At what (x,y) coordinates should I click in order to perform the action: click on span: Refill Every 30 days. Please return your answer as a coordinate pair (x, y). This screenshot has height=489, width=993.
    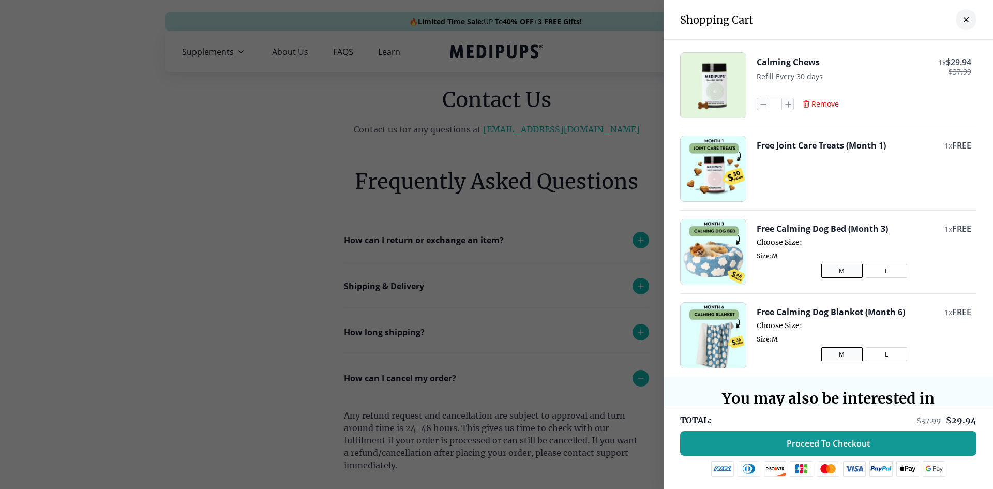
    Looking at the image, I should click on (789, 76).